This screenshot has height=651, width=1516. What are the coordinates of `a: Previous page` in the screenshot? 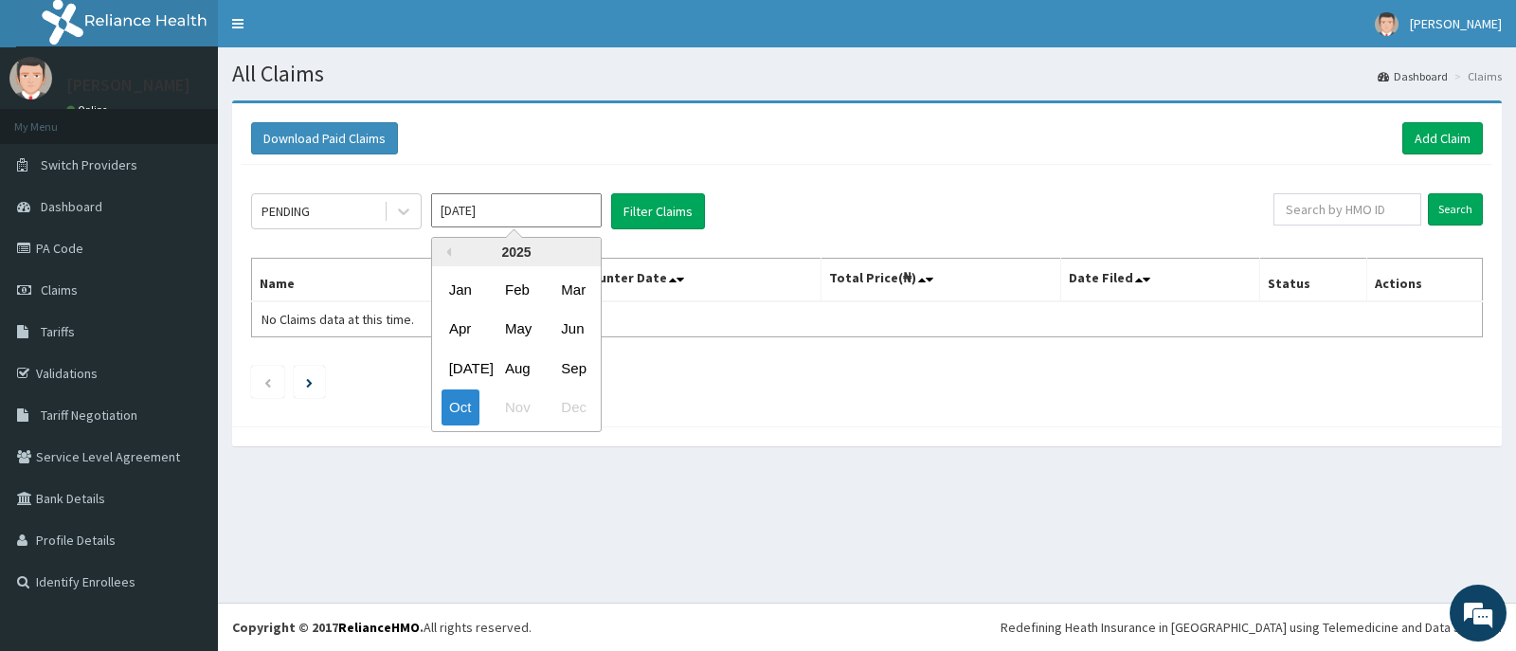 It's located at (267, 382).